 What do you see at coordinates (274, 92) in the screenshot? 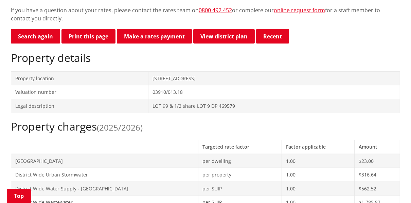
I see `td: 03910/013.18` at bounding box center [274, 92].